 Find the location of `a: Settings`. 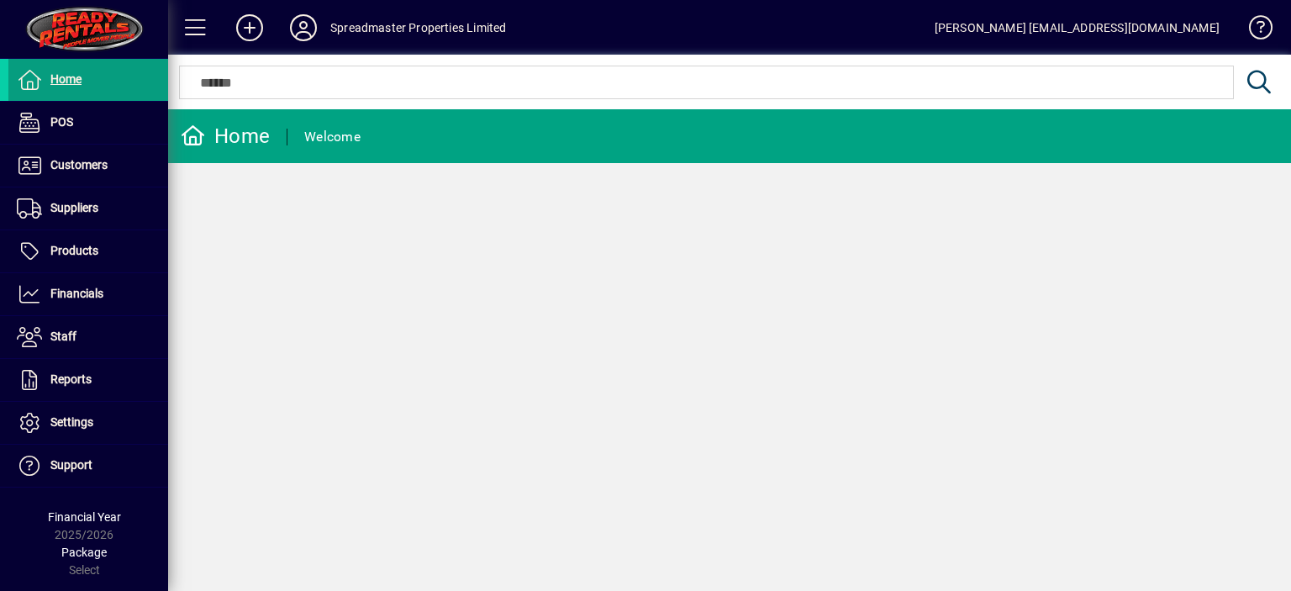

a: Settings is located at coordinates (88, 423).